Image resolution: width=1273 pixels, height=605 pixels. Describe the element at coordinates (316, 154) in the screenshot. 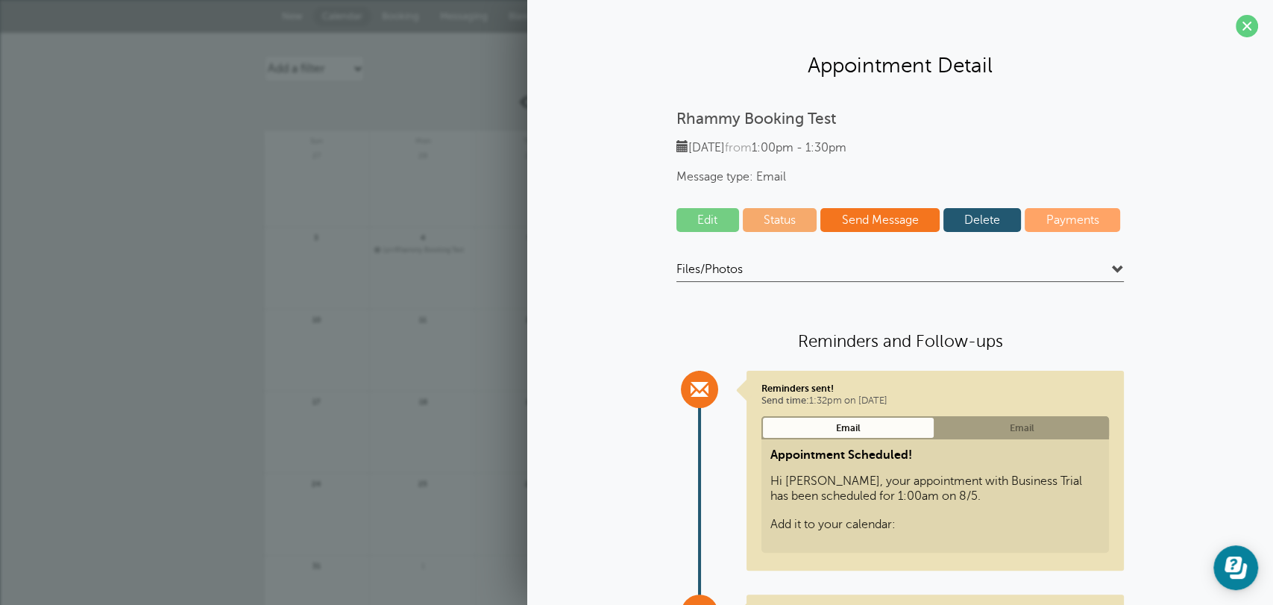

I see `span: 27` at that location.